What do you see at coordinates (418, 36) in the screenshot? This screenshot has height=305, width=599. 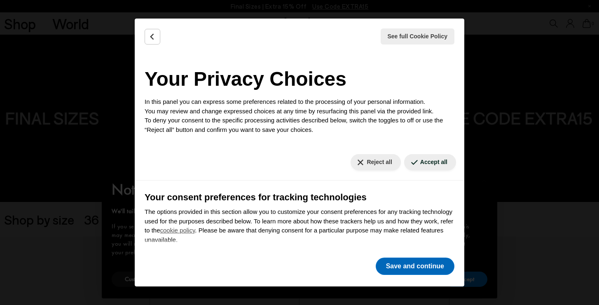 I see `span: See full Cookie Policy` at bounding box center [418, 36].